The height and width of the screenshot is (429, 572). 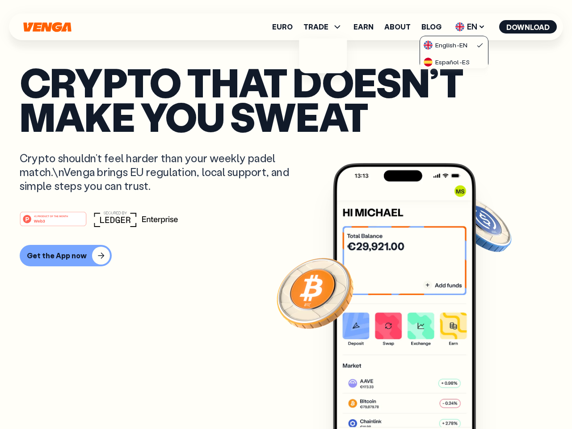 What do you see at coordinates (53, 223) in the screenshot?
I see `a: #1 PRODUCT OF THE MONTHWeb3` at bounding box center [53, 223].